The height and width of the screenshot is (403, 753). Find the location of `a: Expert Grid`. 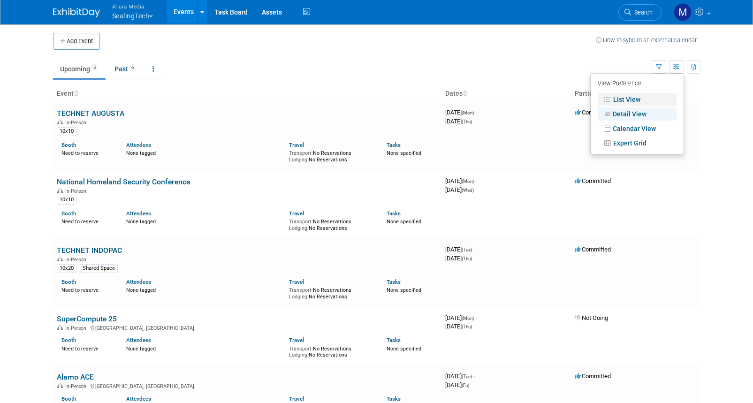

a: Expert Grid is located at coordinates (637, 143).